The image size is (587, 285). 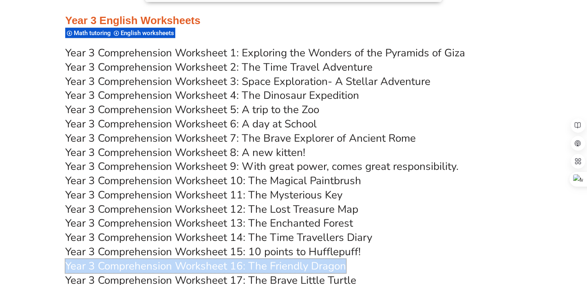 I want to click on h3: Year 3 English Worksheets, so click(x=294, y=21).